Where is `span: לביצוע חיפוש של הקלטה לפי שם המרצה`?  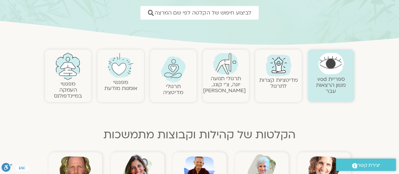
span: לביצוע חיפוש של הקלטה לפי שם המרצה is located at coordinates (203, 13).